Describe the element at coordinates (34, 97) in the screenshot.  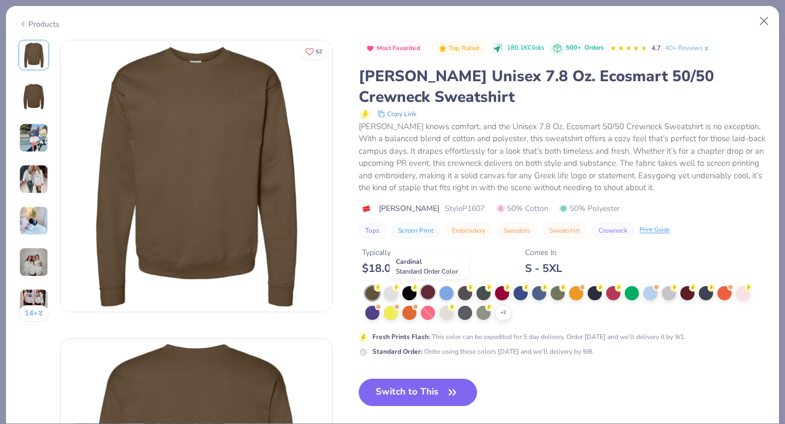
I see `img: Back` at that location.